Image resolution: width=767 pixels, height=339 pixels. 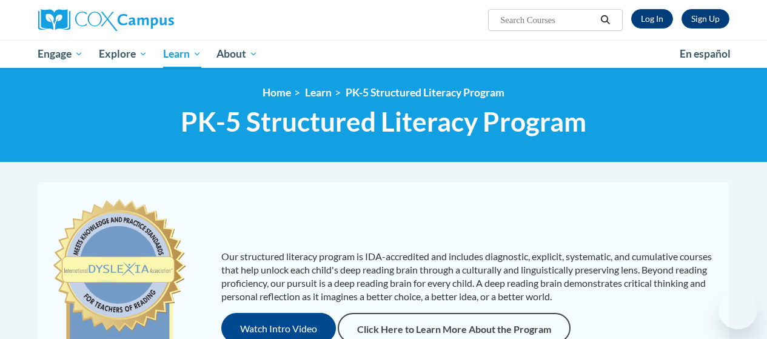 I want to click on span: Learn, so click(x=182, y=54).